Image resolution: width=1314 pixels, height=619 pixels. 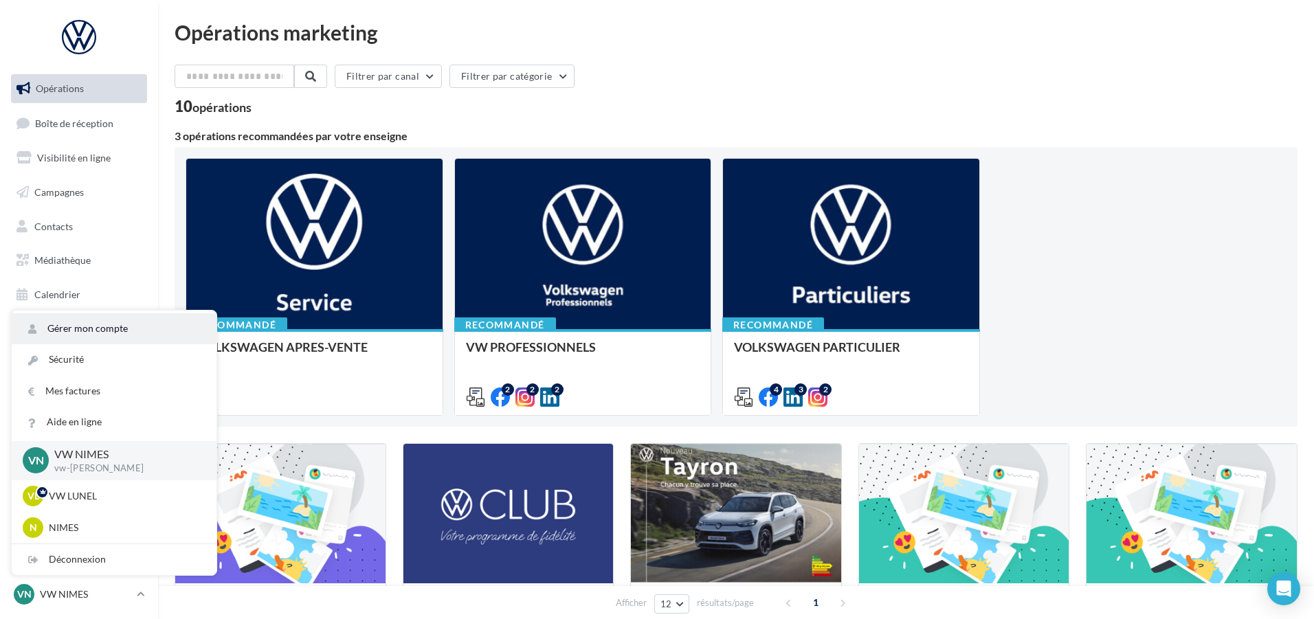 I want to click on span: 12, so click(x=666, y=604).